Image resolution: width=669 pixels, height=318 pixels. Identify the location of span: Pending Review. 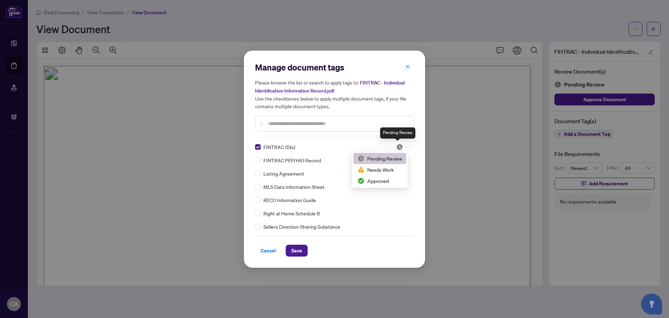
(403, 147).